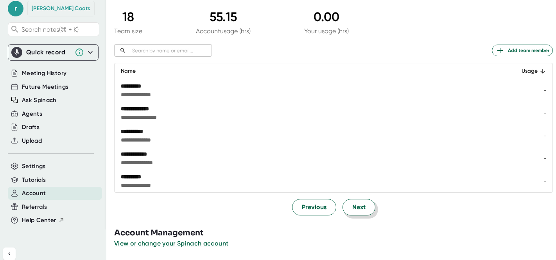 The image size is (556, 260). Describe the element at coordinates (327, 31) in the screenshot. I see `div: Your usage (hrs)` at that location.